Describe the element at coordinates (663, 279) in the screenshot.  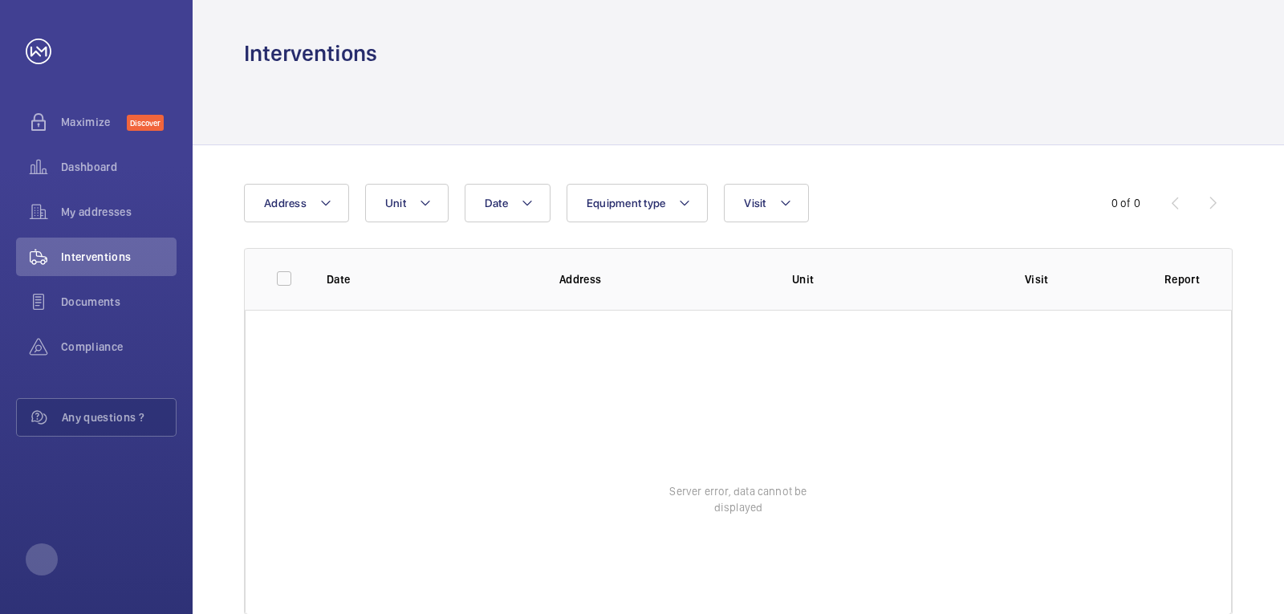
I see `p: Address` at that location.